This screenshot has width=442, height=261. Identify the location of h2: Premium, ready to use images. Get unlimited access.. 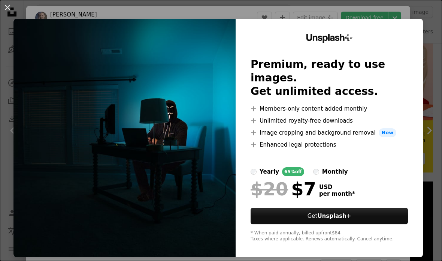
(330, 78).